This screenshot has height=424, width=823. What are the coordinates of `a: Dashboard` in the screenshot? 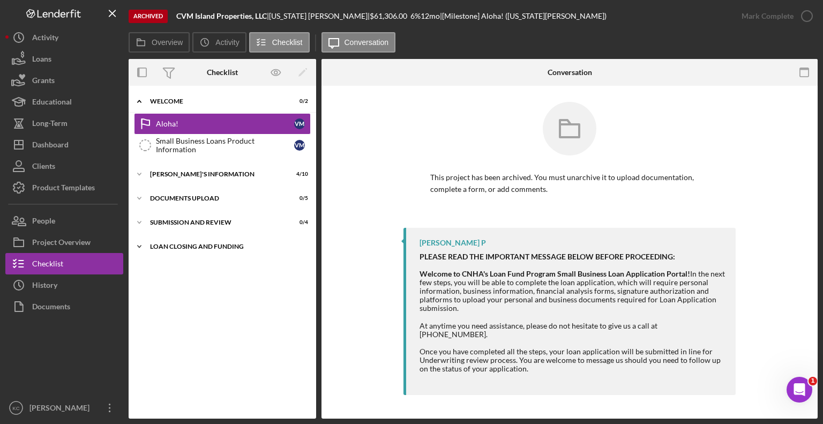 It's located at (64, 145).